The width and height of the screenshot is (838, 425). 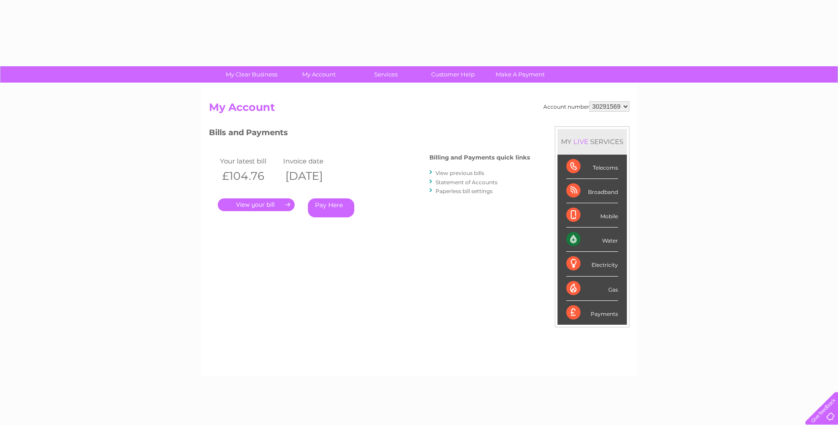 What do you see at coordinates (313, 161) in the screenshot?
I see `td: Invoice date` at bounding box center [313, 161].